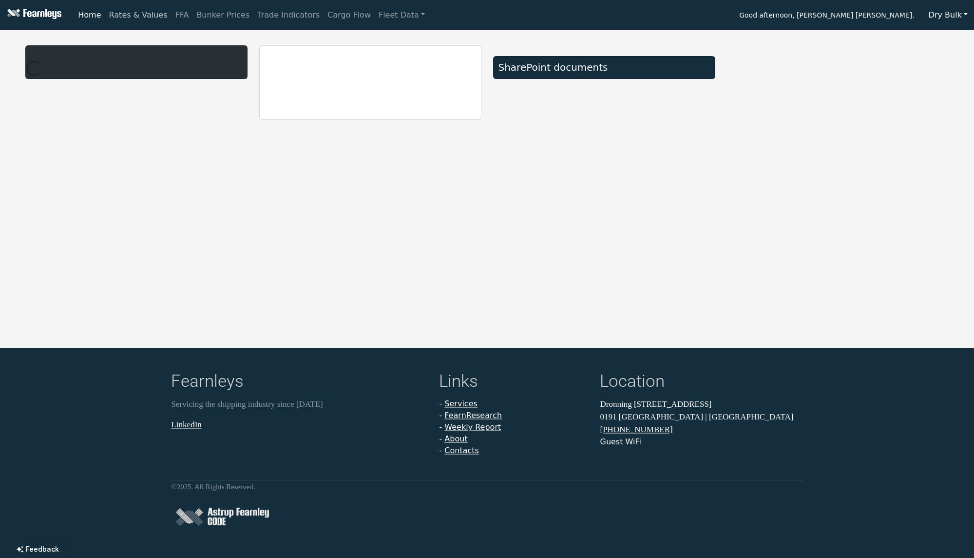 The image size is (974, 558). Describe the element at coordinates (349, 15) in the screenshot. I see `a: Cargo Flow` at that location.